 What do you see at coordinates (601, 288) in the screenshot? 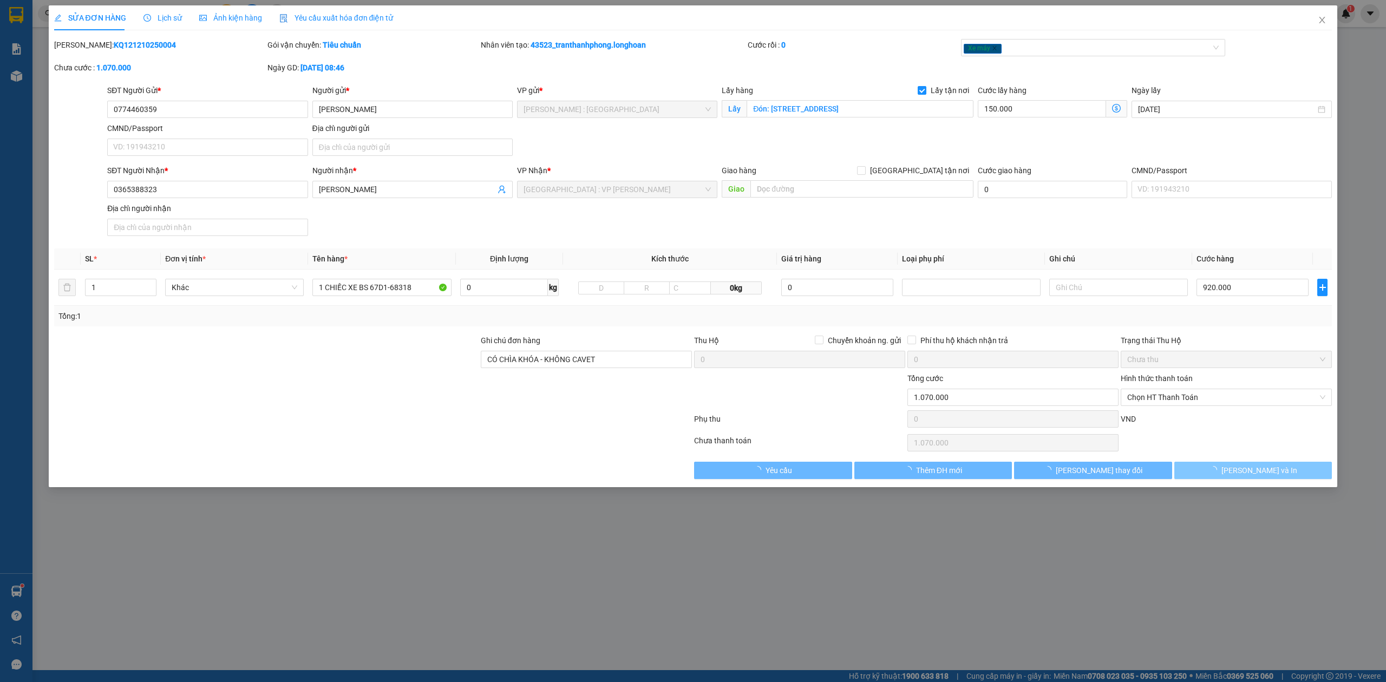
I see `input: D` at bounding box center [601, 288].